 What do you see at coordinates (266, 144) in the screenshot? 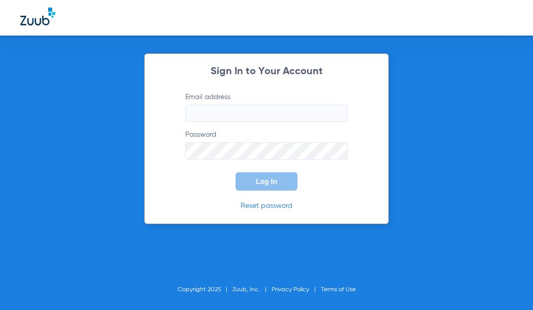
I see `label: Password` at bounding box center [266, 144].